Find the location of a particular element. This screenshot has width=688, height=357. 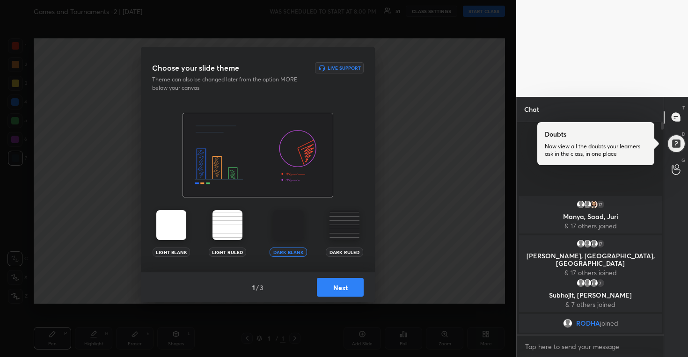

div: Light Ruled is located at coordinates (227, 252).